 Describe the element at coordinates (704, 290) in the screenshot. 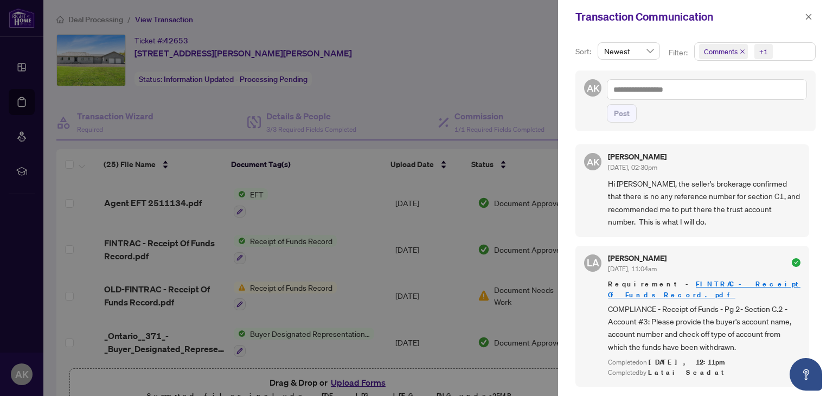

I see `span: Requirement -` at that location.